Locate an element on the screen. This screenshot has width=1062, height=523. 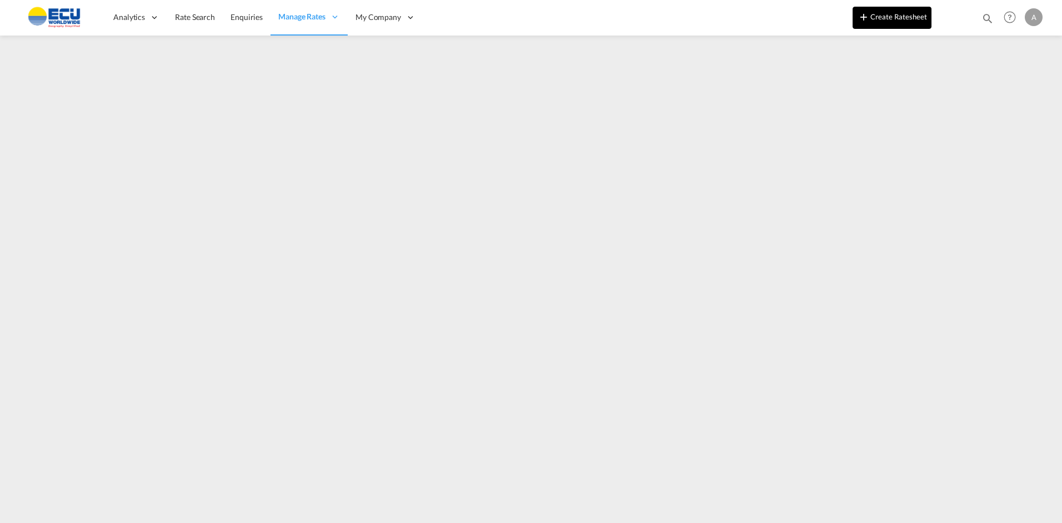
span: Rate Search is located at coordinates (195, 17).